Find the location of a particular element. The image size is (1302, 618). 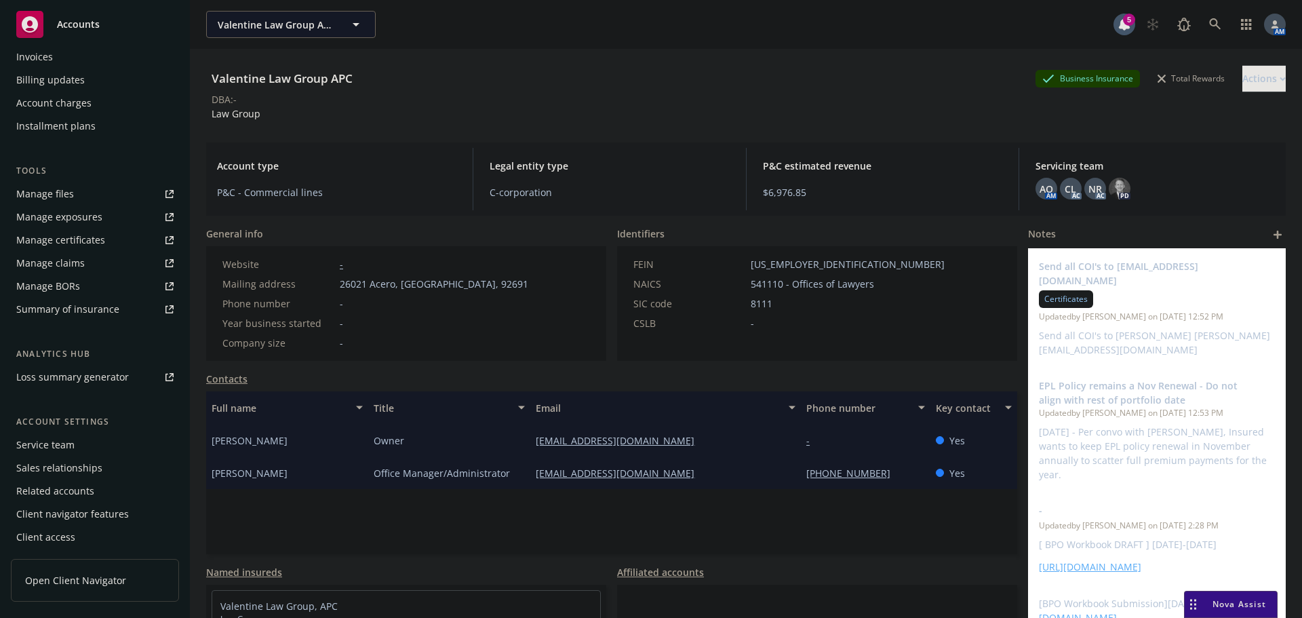

div: Valentine Law Group APC is located at coordinates (282, 79).